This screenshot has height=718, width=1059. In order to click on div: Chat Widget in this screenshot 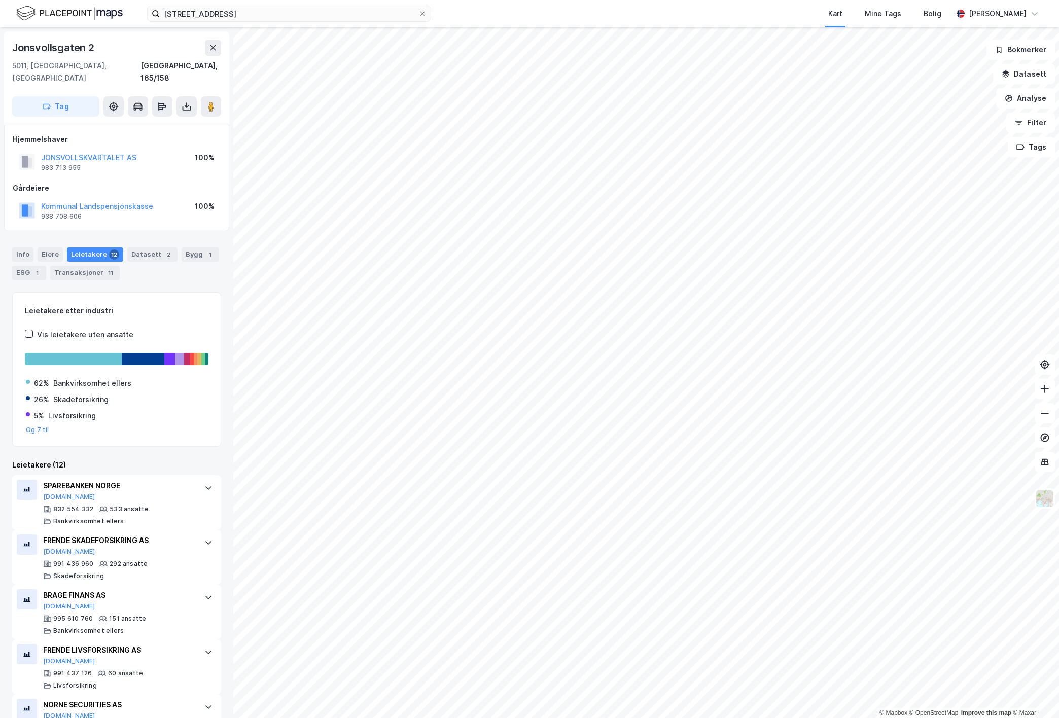, I will do `click(1033, 694)`.